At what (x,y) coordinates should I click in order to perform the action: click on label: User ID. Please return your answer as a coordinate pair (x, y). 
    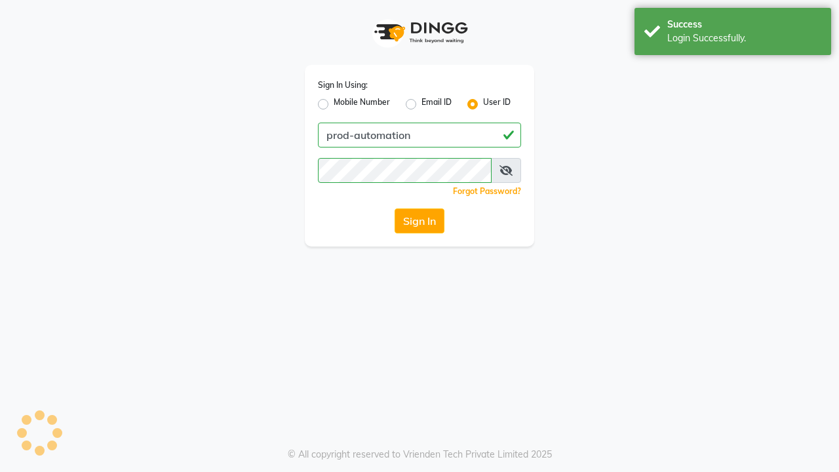
    Looking at the image, I should click on (497, 104).